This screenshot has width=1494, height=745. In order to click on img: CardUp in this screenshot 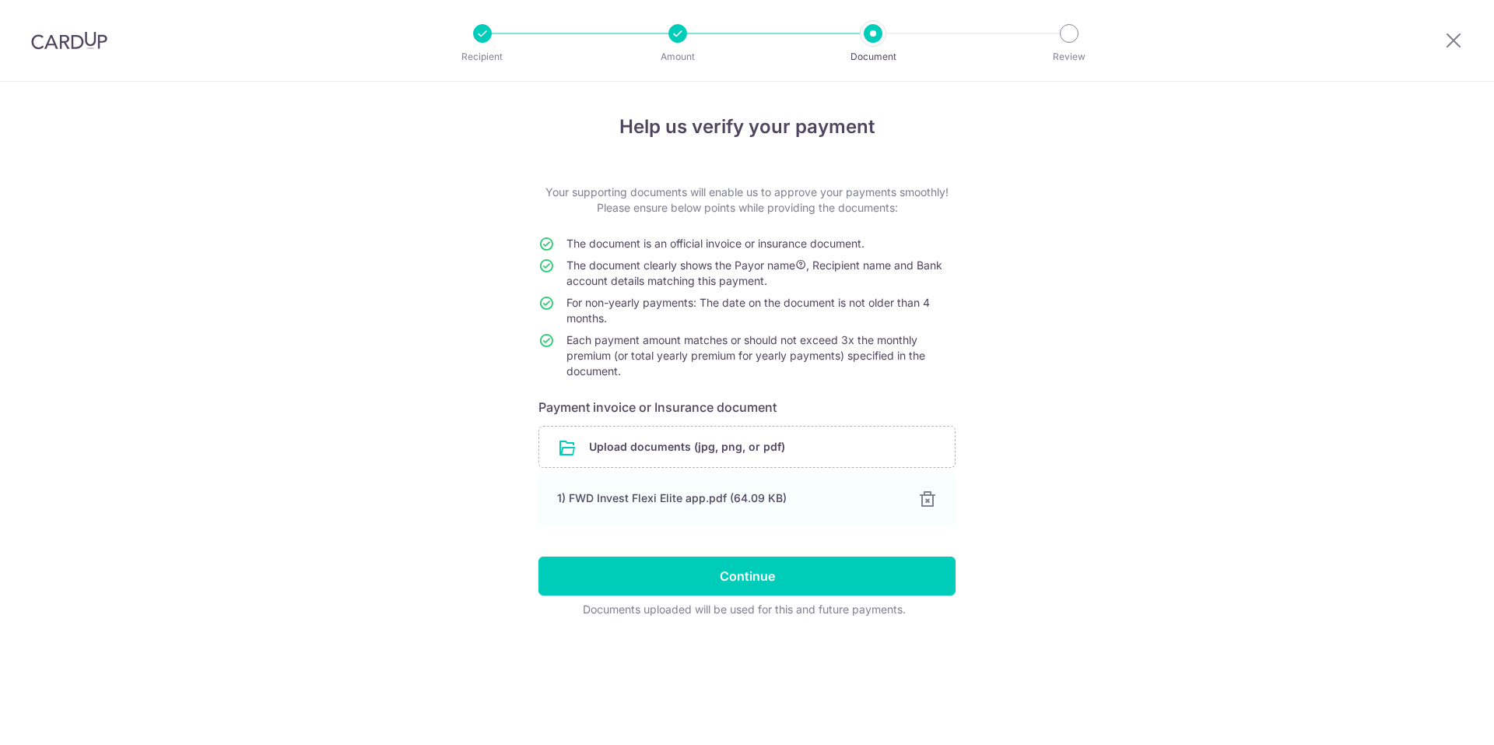, I will do `click(69, 40)`.